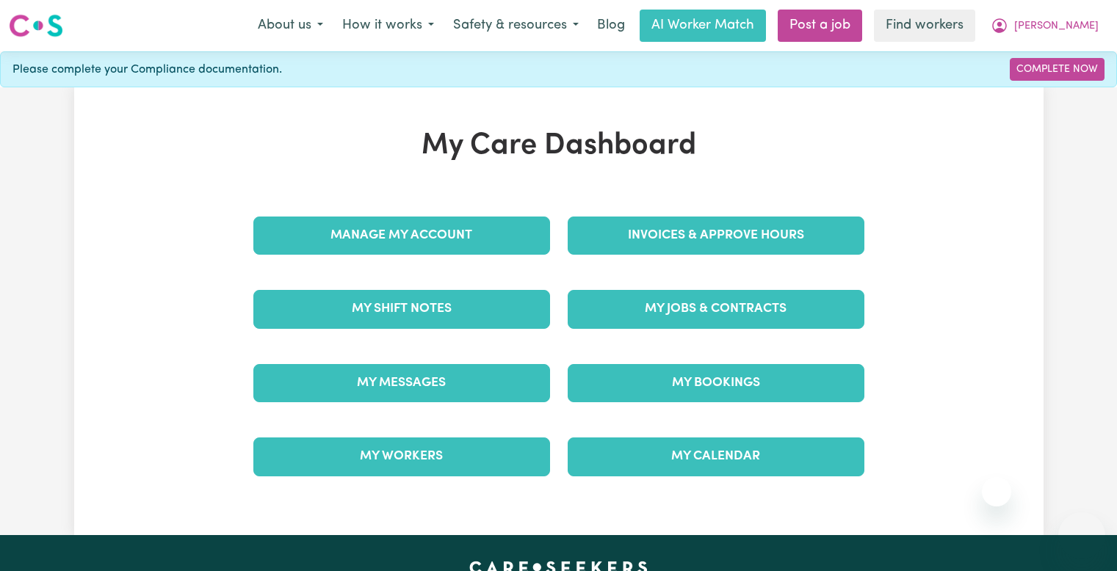 This screenshot has width=1117, height=571. What do you see at coordinates (1057, 69) in the screenshot?
I see `a: Complete Now` at bounding box center [1057, 69].